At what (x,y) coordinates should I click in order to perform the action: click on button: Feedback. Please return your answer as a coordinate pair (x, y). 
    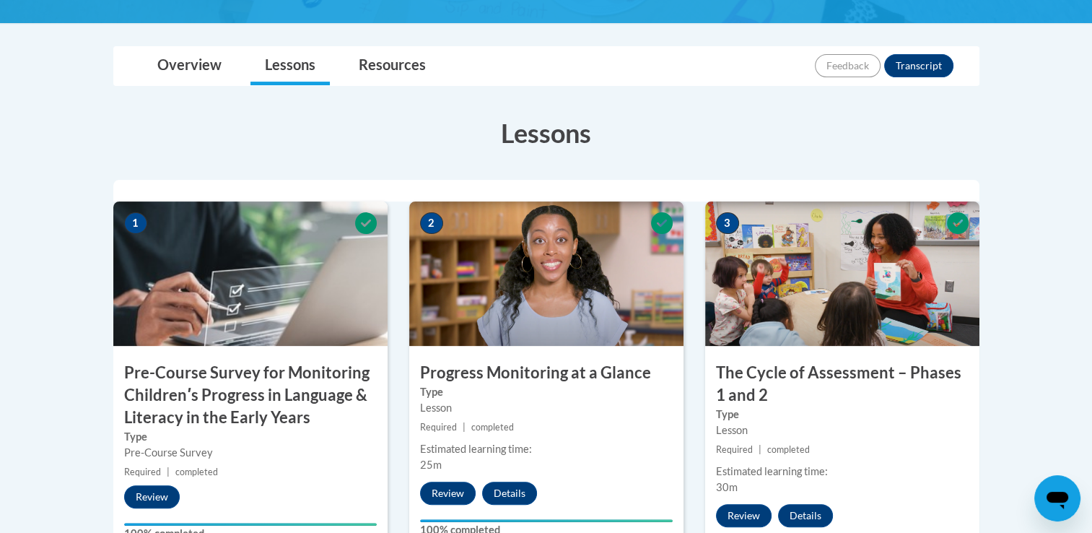
    Looking at the image, I should click on (848, 66).